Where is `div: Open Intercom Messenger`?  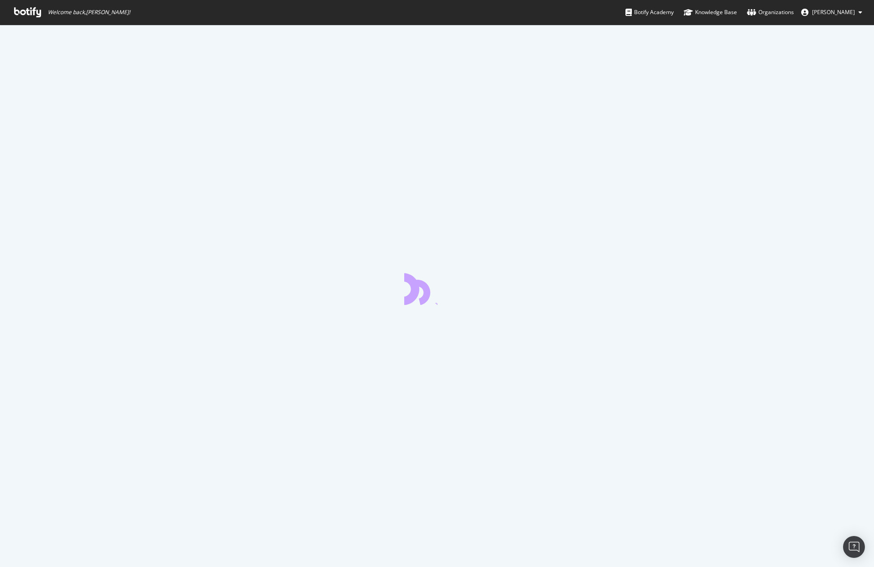
div: Open Intercom Messenger is located at coordinates (854, 547).